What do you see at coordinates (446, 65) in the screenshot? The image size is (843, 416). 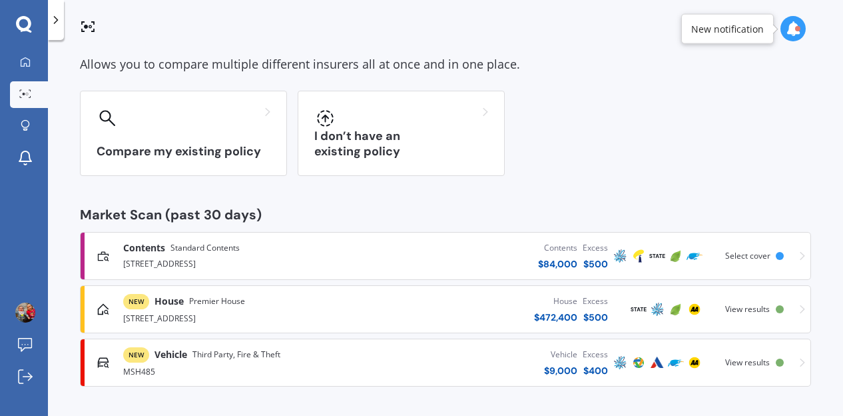 I see `div: Allows you to compare multiple different insurers all at once and in one place.` at bounding box center [446, 65].